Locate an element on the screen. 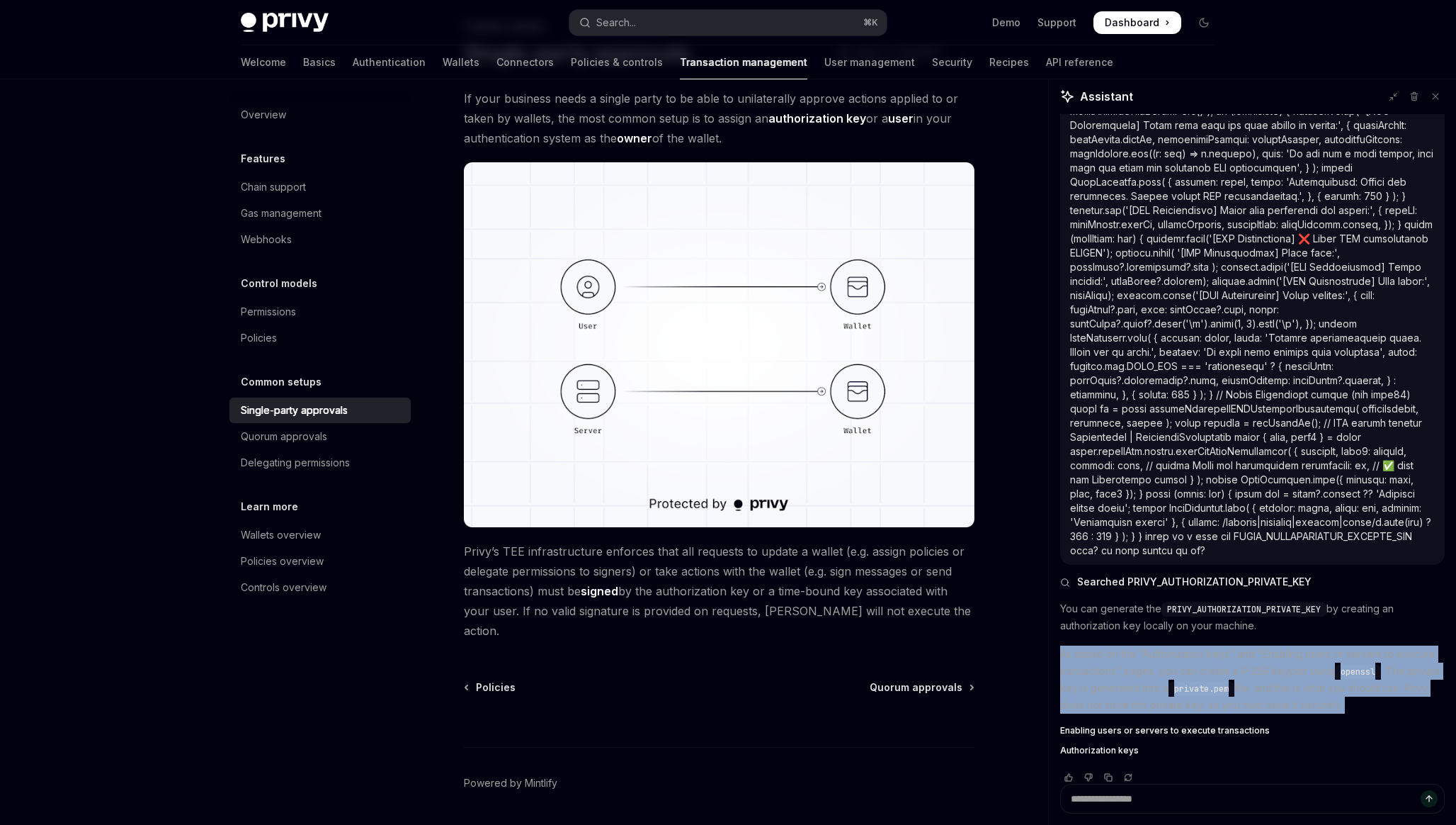 This screenshot has width=1456, height=825. h5: Common setups is located at coordinates (281, 382).